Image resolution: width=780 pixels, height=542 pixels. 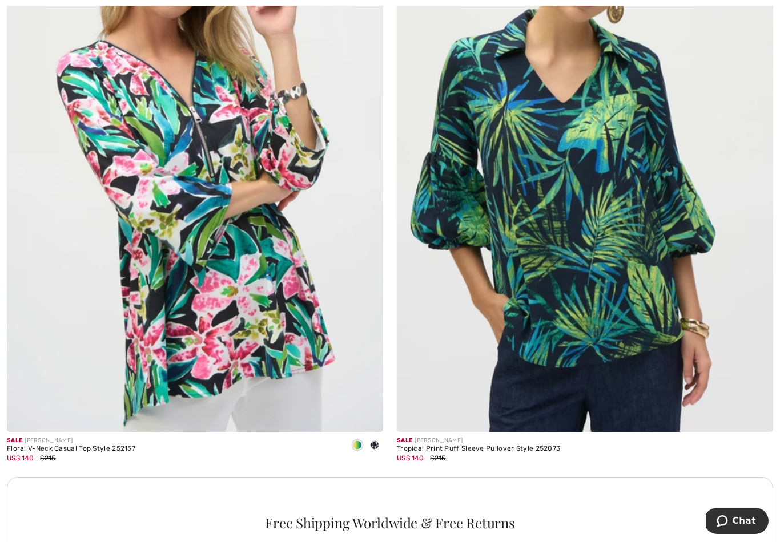 What do you see at coordinates (390, 523) in the screenshot?
I see `div: Free Shipping Worldwide & Free Returns` at bounding box center [390, 523].